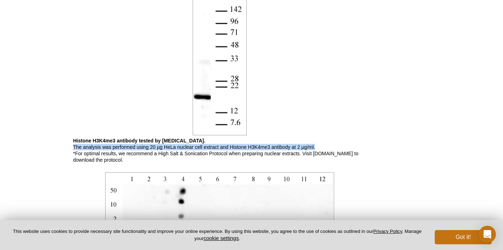 This screenshot has height=250, width=503. Describe the element at coordinates (487, 234) in the screenshot. I see `div: Open Intercom Messenger` at that location.